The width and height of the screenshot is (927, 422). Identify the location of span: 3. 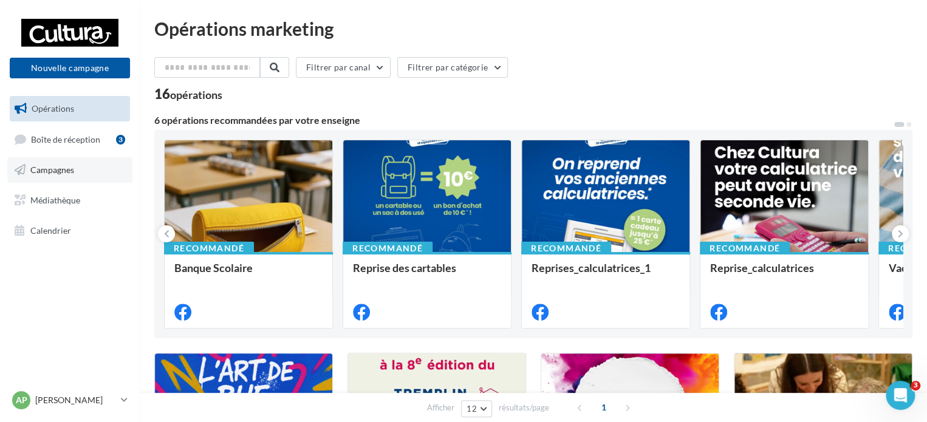
(916, 386).